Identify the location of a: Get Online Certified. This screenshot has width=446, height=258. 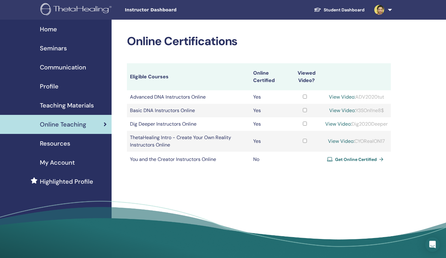
(357, 159).